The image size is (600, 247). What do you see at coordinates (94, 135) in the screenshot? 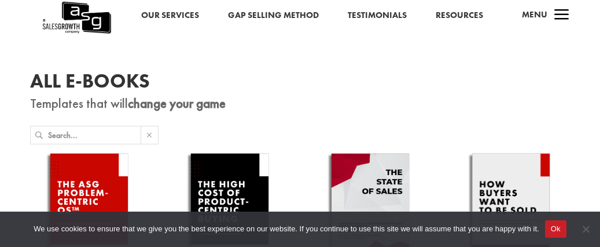
I see `input: Search...` at bounding box center [94, 135].